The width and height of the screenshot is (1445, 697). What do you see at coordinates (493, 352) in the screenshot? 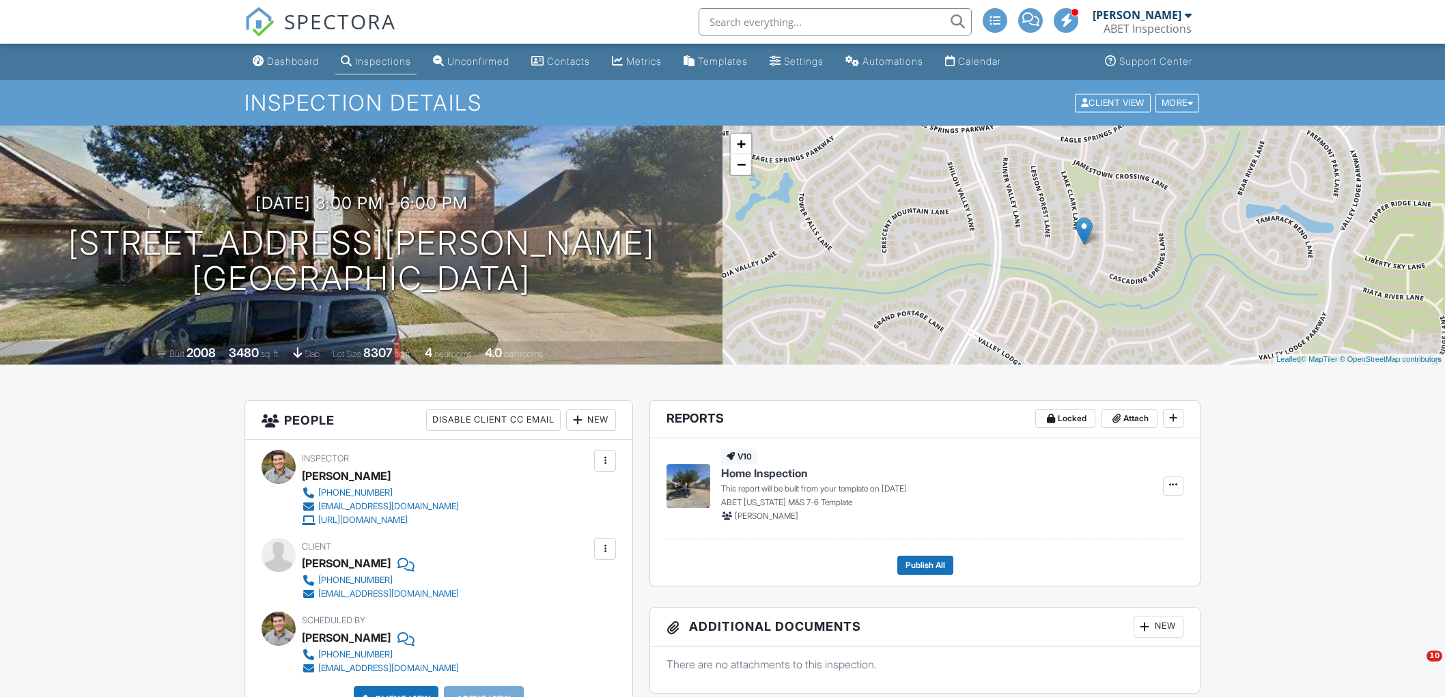
I see `div: 4.0` at bounding box center [493, 352].